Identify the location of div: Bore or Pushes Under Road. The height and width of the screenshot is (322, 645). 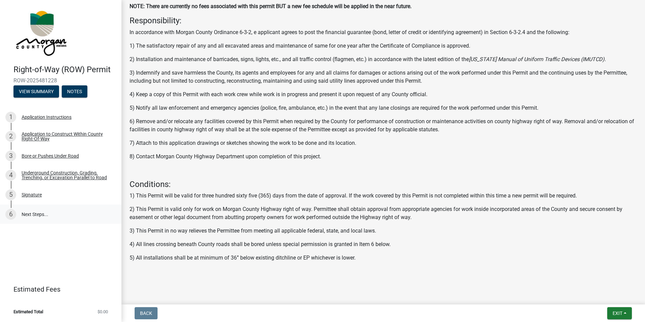
(50, 156).